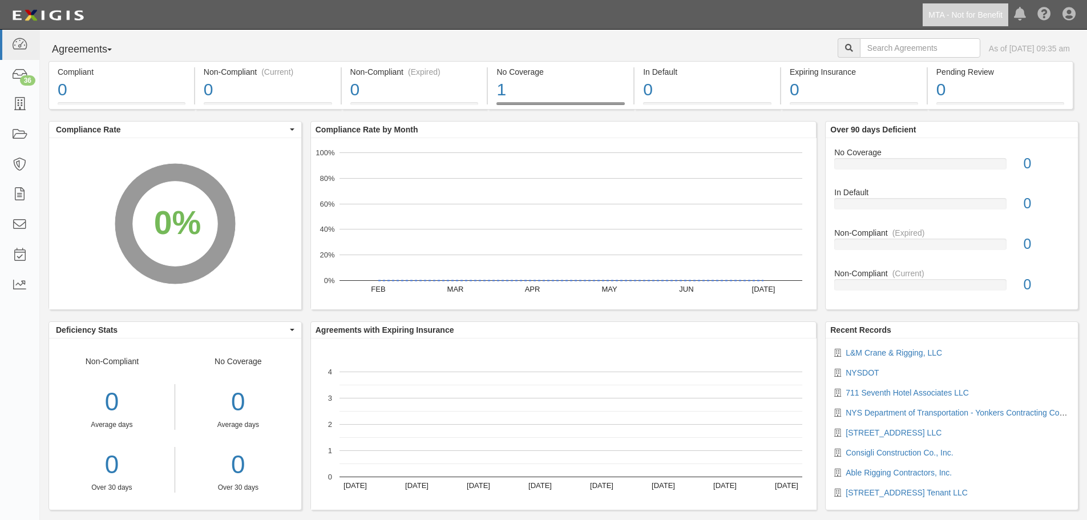  I want to click on b: Over 90 days Deficient, so click(873, 130).